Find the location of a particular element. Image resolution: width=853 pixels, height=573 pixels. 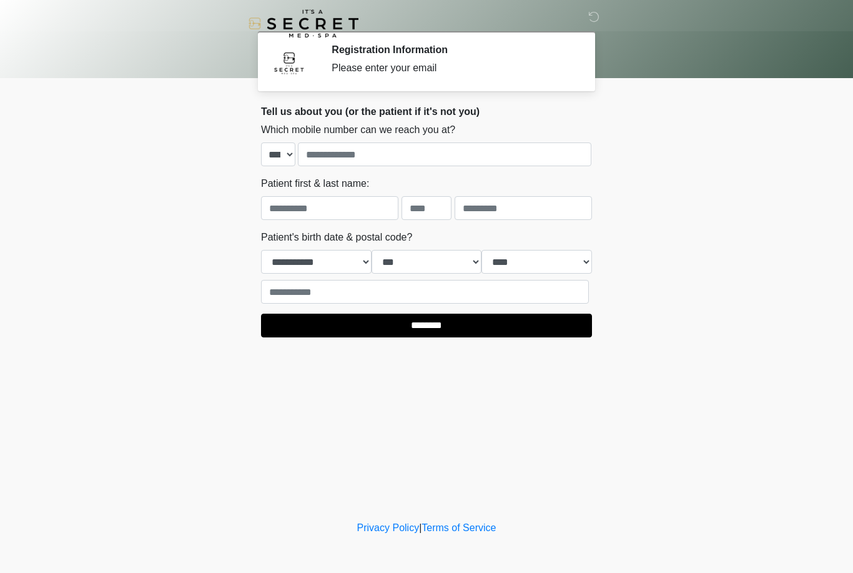

label: Patient's birth date & postal code? is located at coordinates (337, 237).